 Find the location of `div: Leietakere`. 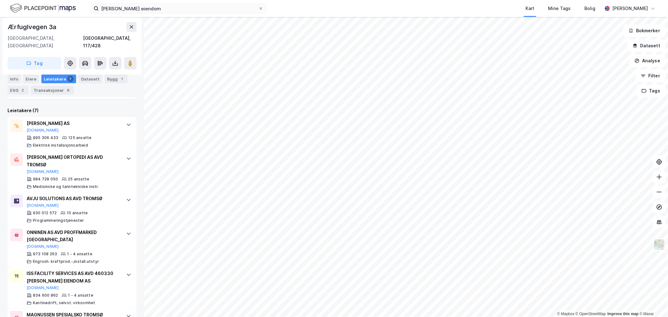

div: Leietakere is located at coordinates (59, 79).